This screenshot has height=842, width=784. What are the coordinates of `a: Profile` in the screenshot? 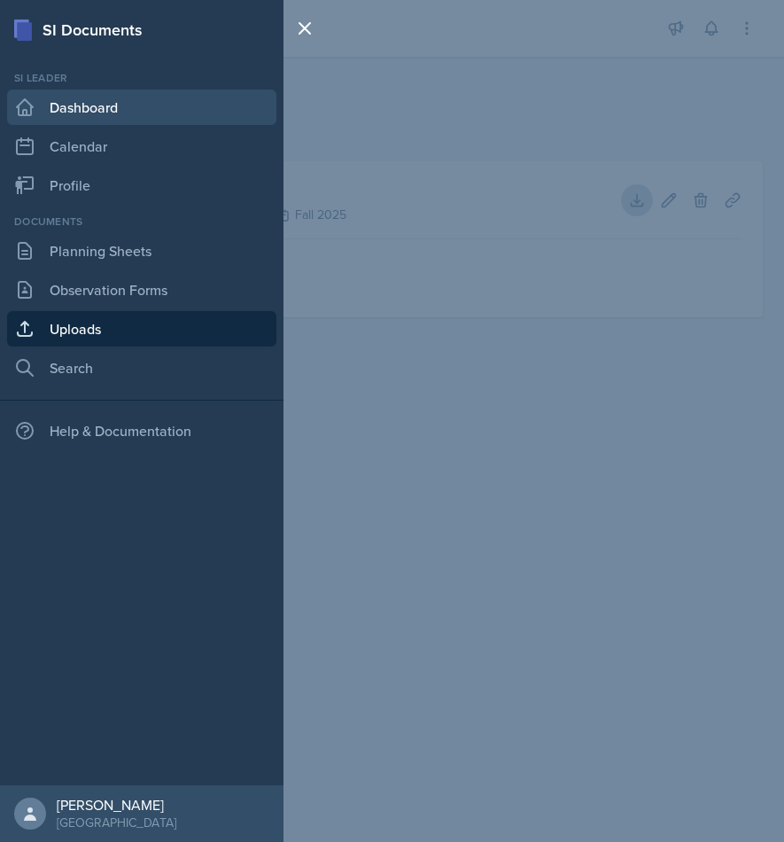 It's located at (142, 185).